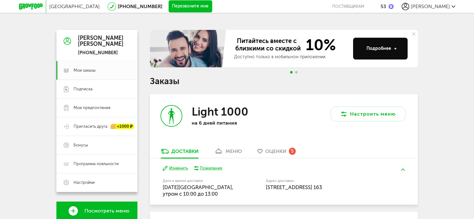 The width and height of the screenshot is (474, 219). What do you see at coordinates (368, 114) in the screenshot?
I see `button: Настроить меню` at bounding box center [368, 114].